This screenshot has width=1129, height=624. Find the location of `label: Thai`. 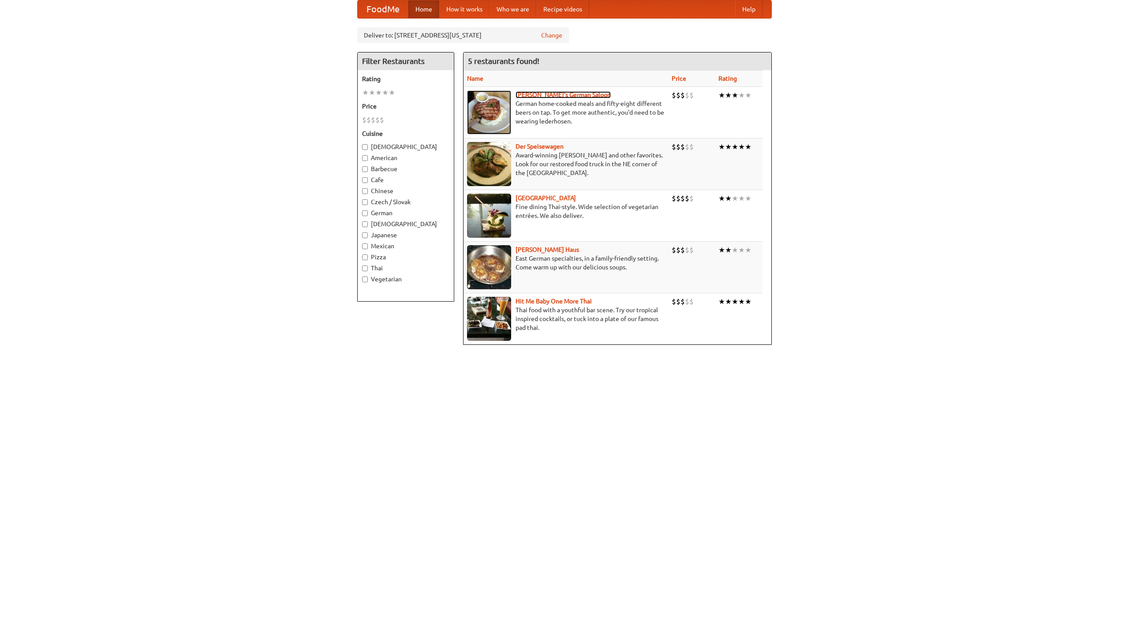

label: Thai is located at coordinates (406, 268).